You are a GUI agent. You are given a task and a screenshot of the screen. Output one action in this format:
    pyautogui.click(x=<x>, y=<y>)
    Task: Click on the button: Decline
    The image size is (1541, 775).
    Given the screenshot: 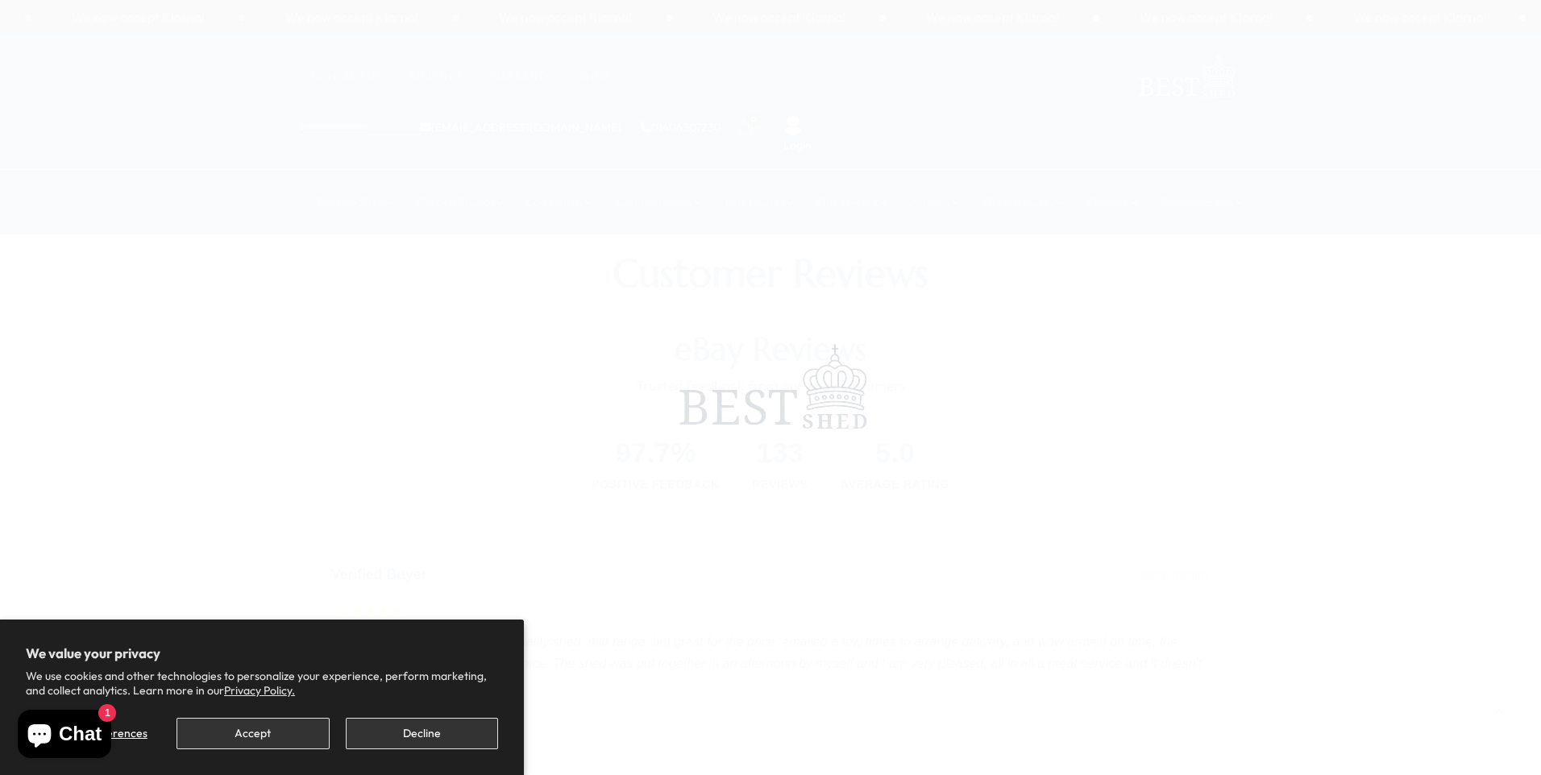 What is the action you would take?
    pyautogui.click(x=422, y=733)
    